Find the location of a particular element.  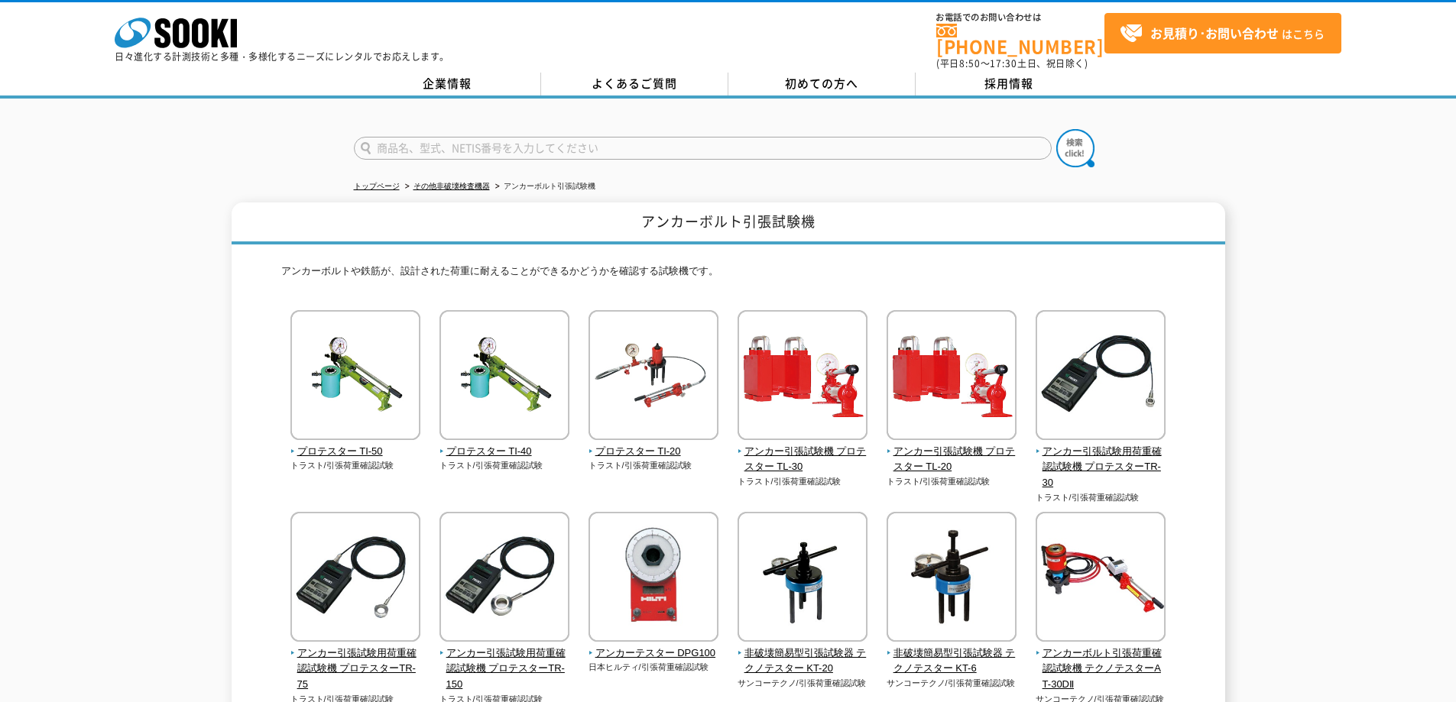

a: アンカー引張試験用荷重確認試験機 プロテスターTR-150 is located at coordinates (504, 662).